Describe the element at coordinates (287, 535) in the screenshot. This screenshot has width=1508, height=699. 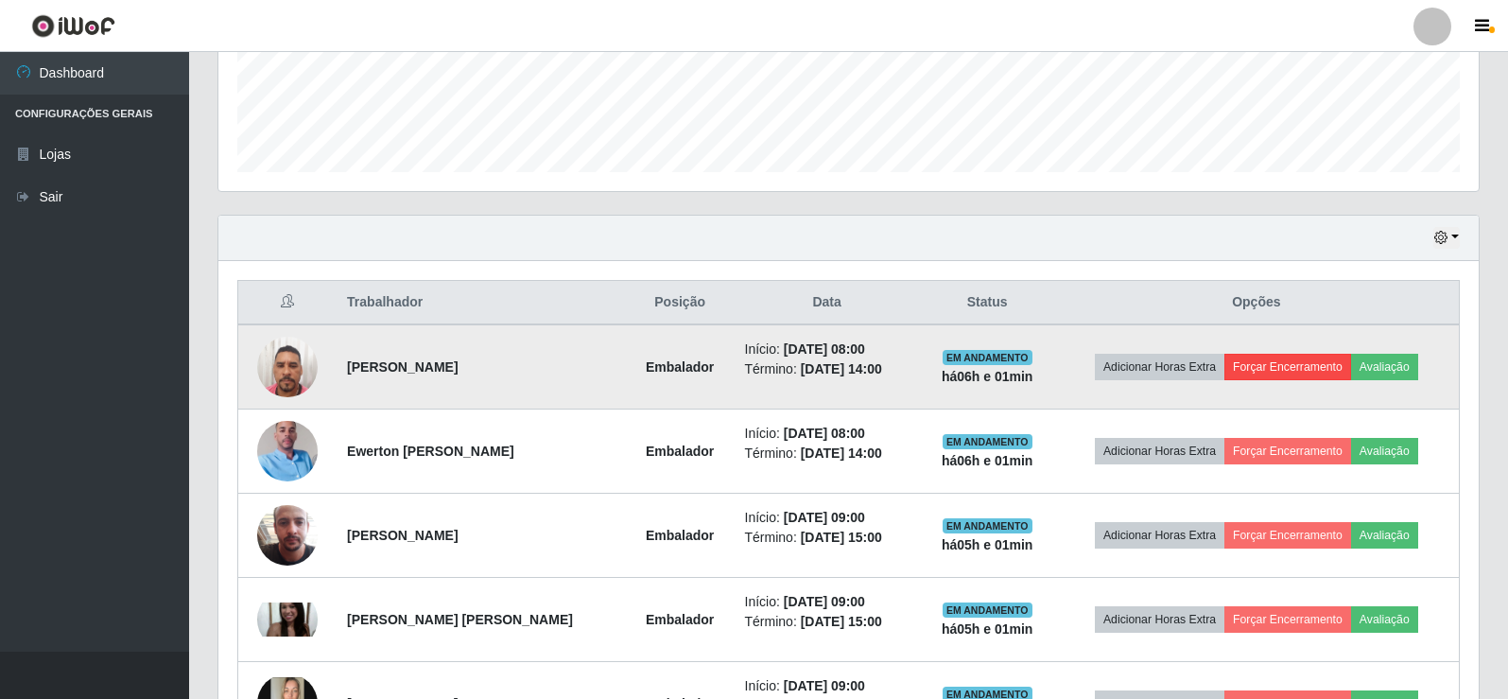
I see `img: 1745843945427.jpeg` at that location.